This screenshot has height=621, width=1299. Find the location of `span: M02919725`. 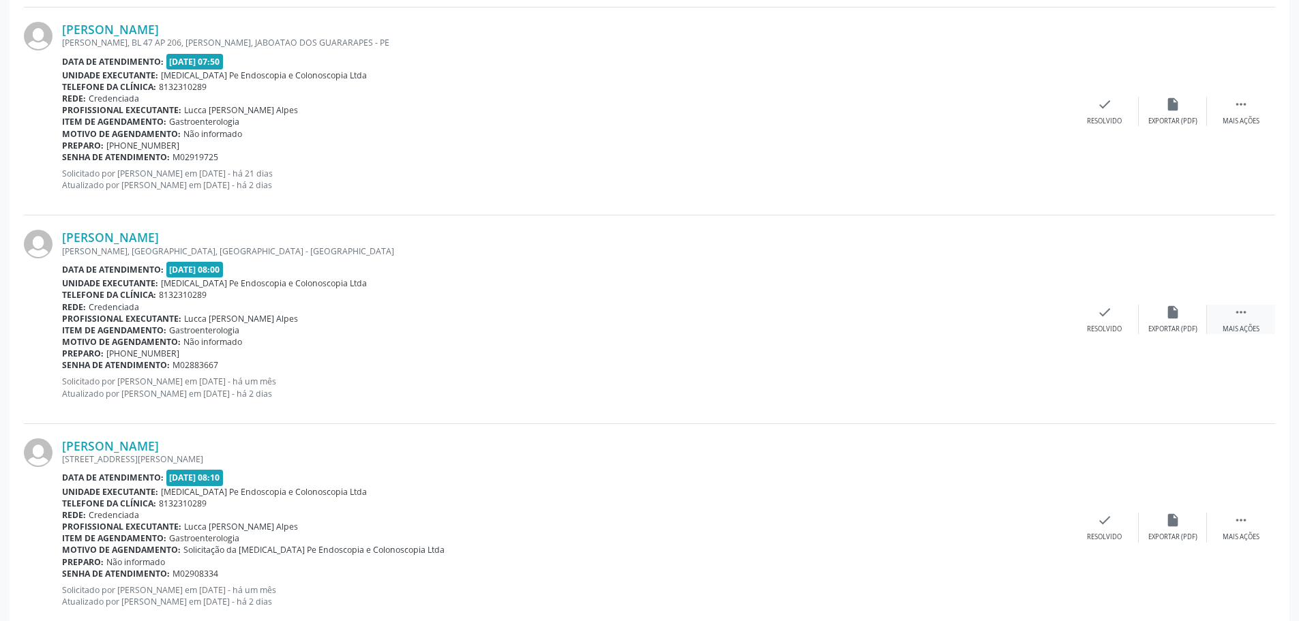

span: M02919725 is located at coordinates (195, 157).